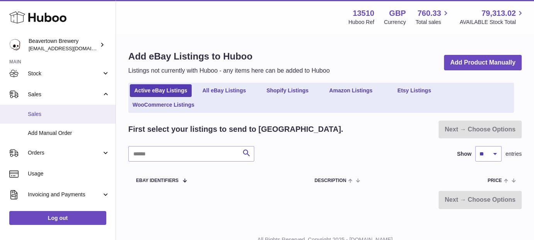  I want to click on span: entries, so click(514, 154).